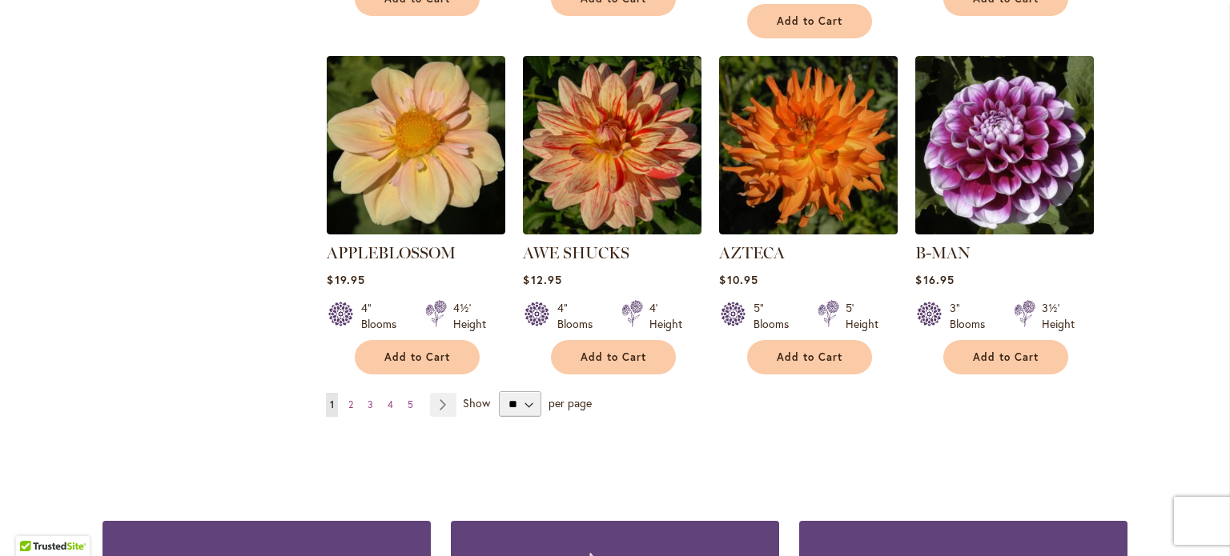 The width and height of the screenshot is (1230, 556). Describe the element at coordinates (390, 405) in the screenshot. I see `a: 4` at that location.